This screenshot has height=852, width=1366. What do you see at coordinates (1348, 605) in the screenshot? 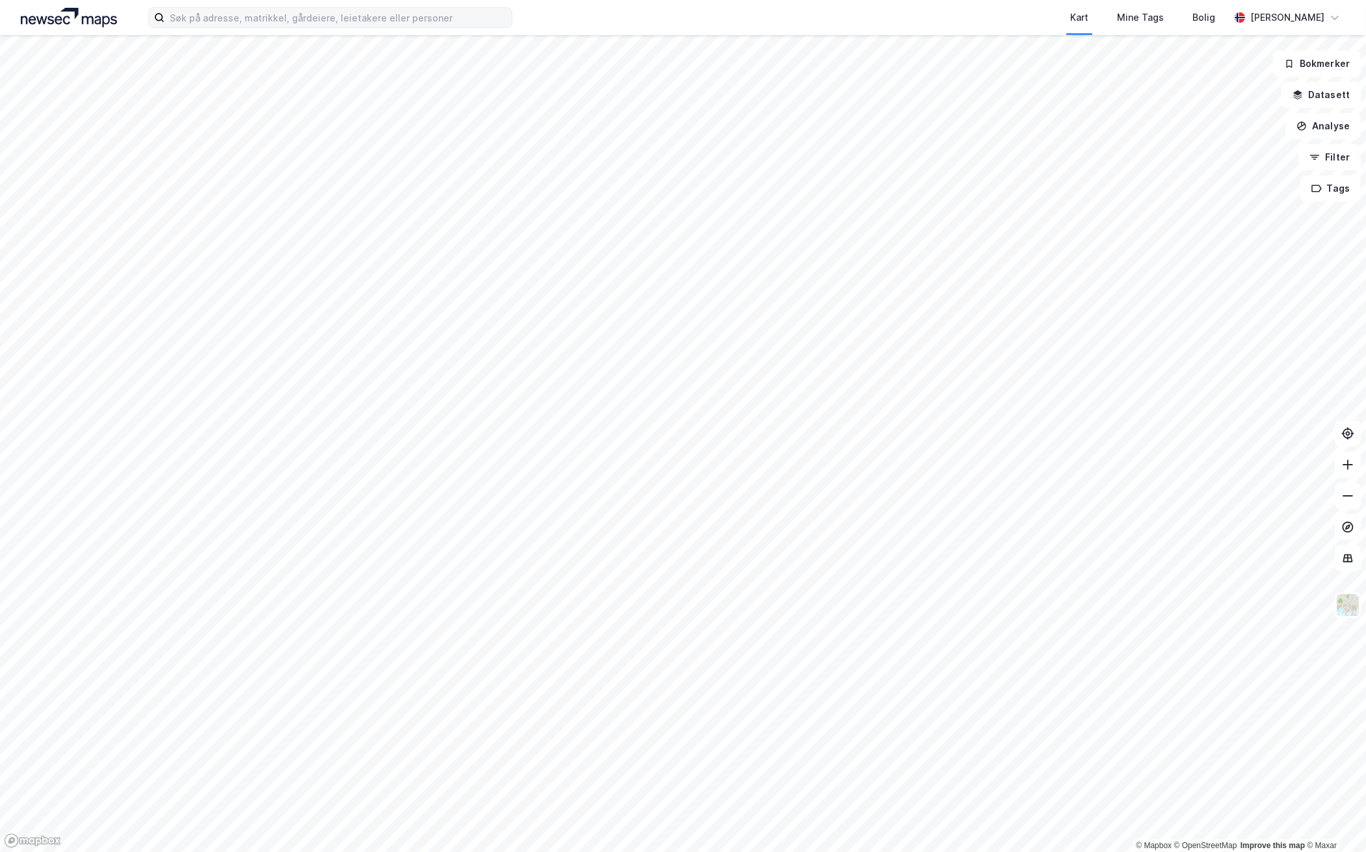
I see `img: Z` at bounding box center [1348, 605].